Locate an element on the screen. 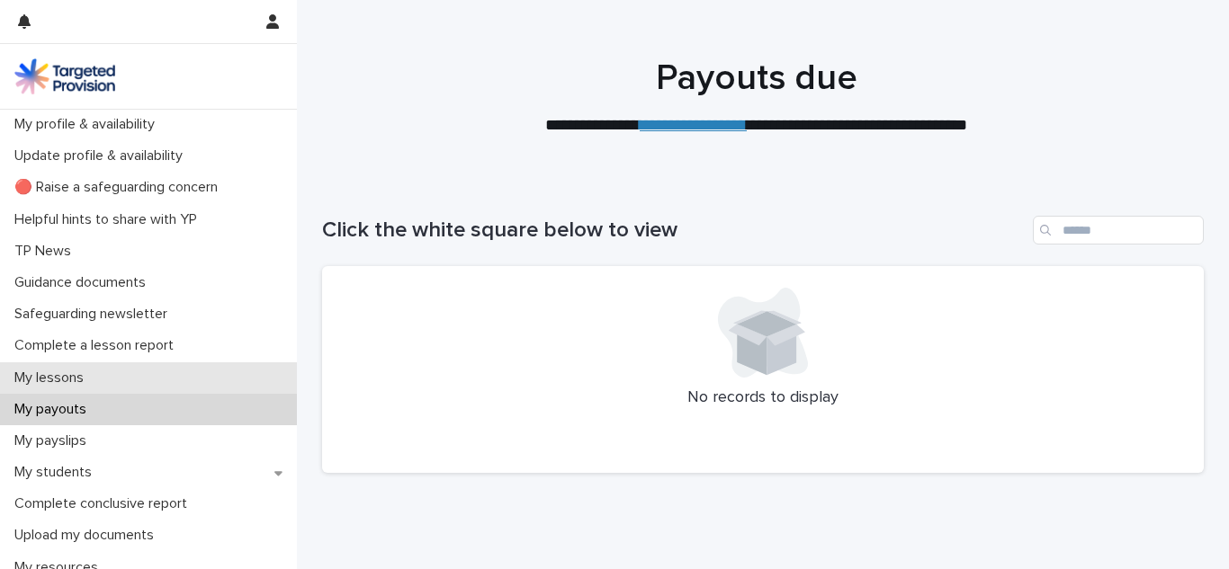  p: Safeguarding newsletter is located at coordinates (94, 314).